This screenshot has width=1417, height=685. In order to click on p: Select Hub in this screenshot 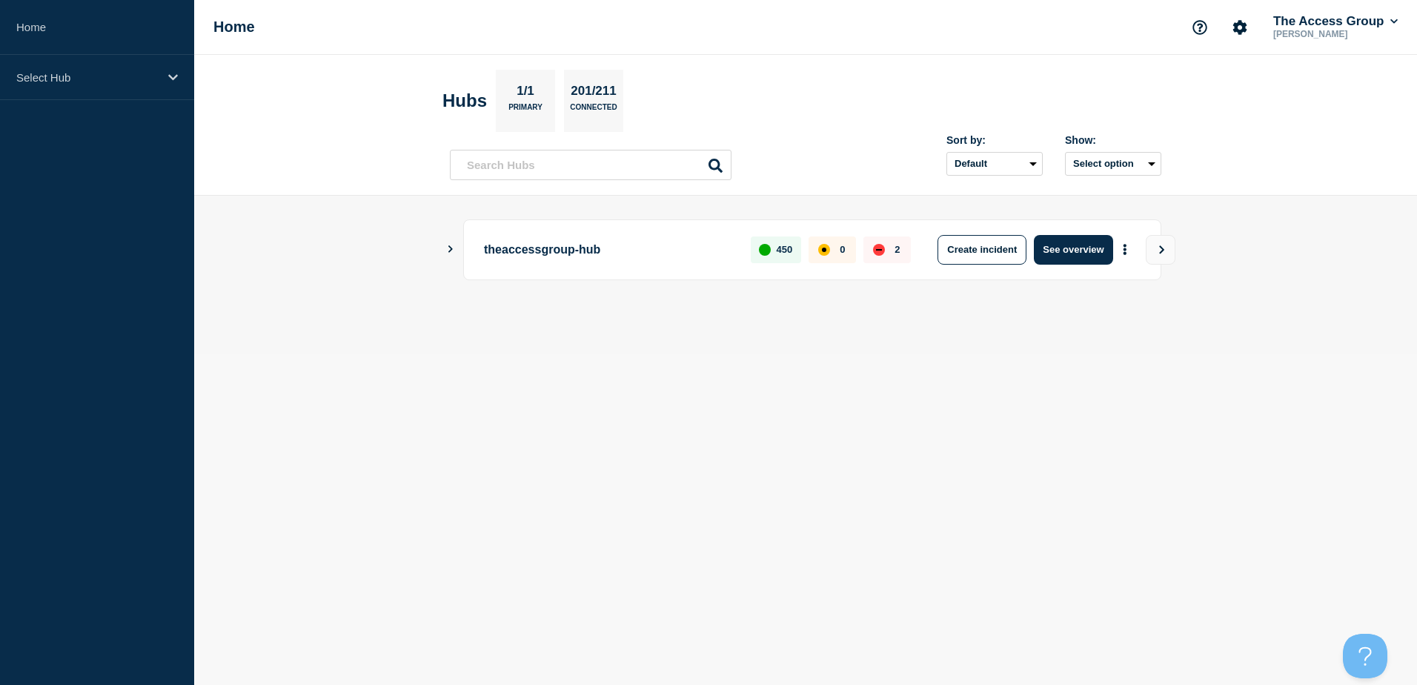, I will do `click(87, 77)`.